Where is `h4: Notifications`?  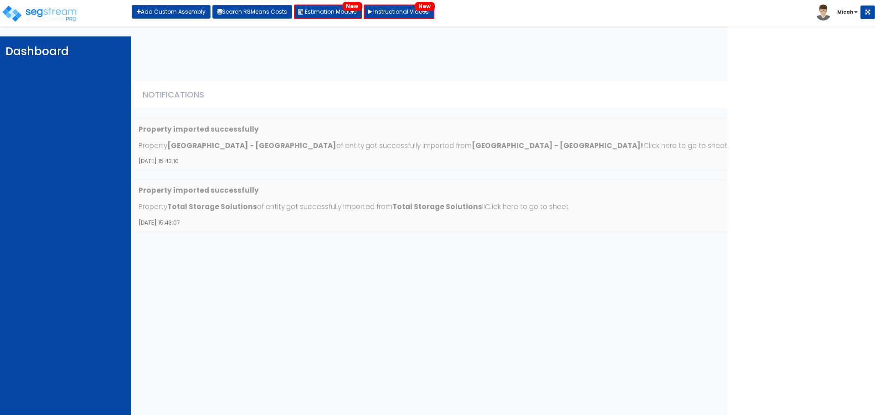 h4: Notifications is located at coordinates (503, 95).